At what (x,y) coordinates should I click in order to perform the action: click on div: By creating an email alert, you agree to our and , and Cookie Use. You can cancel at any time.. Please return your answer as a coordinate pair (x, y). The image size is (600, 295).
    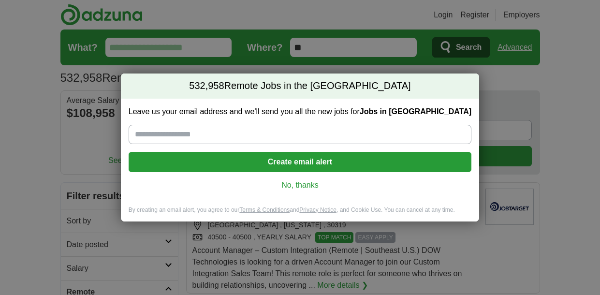
    Looking at the image, I should click on (300, 214).